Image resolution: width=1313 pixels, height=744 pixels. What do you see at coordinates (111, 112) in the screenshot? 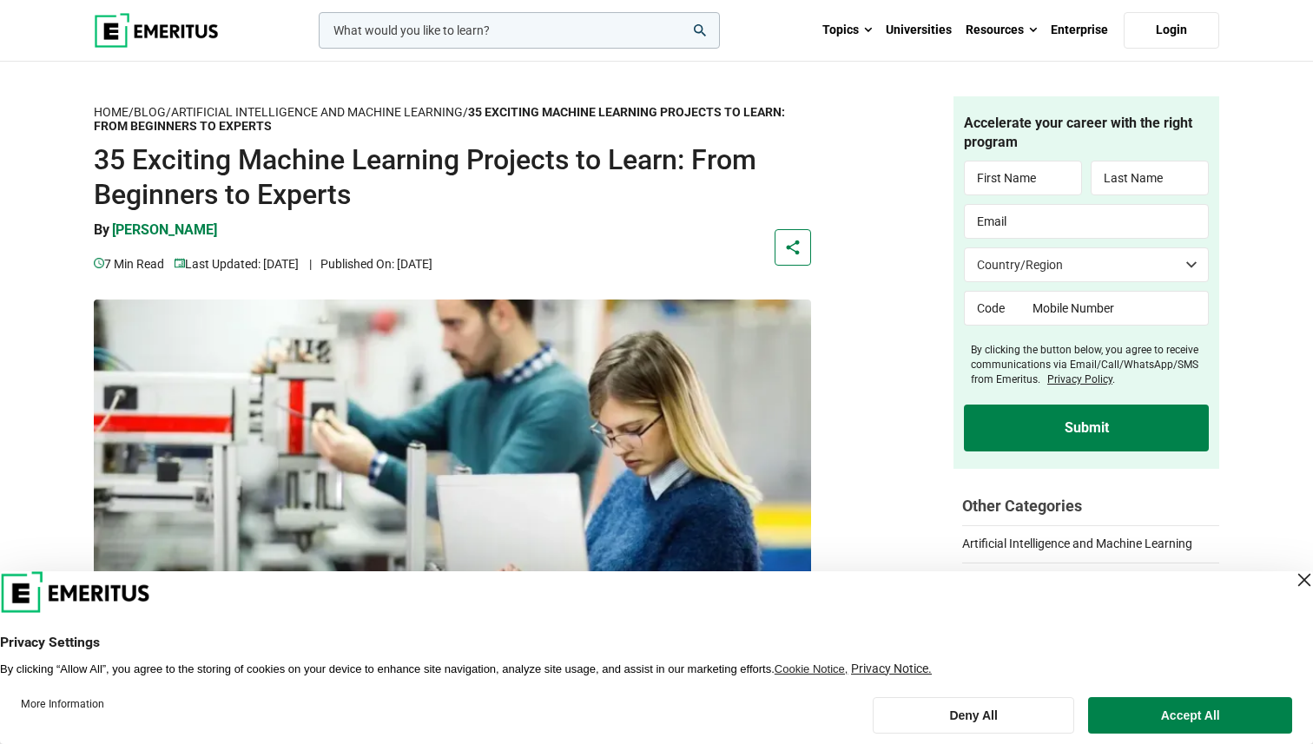
I see `a: Home` at bounding box center [111, 112].